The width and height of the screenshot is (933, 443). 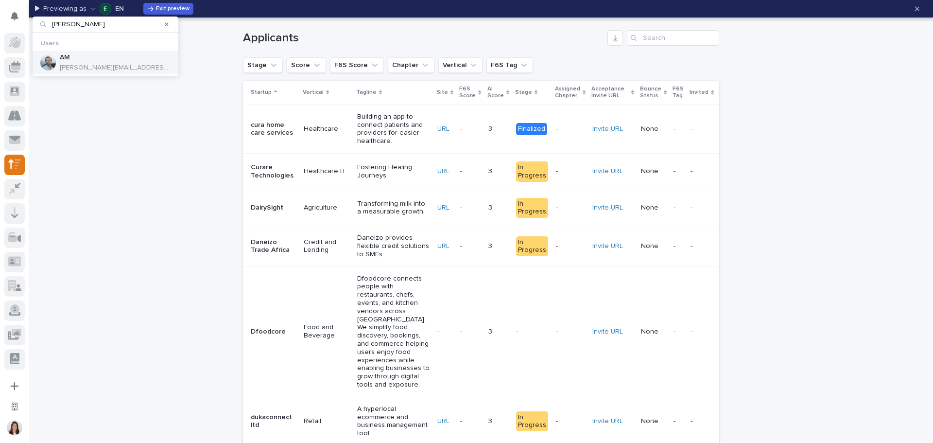 What do you see at coordinates (510, 65) in the screenshot?
I see `button: F6S Tag` at bounding box center [510, 65].